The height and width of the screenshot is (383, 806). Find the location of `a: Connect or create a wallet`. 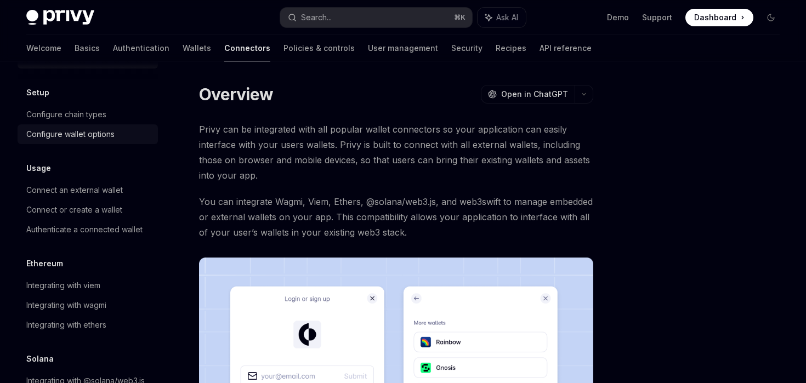

a: Connect or create a wallet is located at coordinates (88, 210).